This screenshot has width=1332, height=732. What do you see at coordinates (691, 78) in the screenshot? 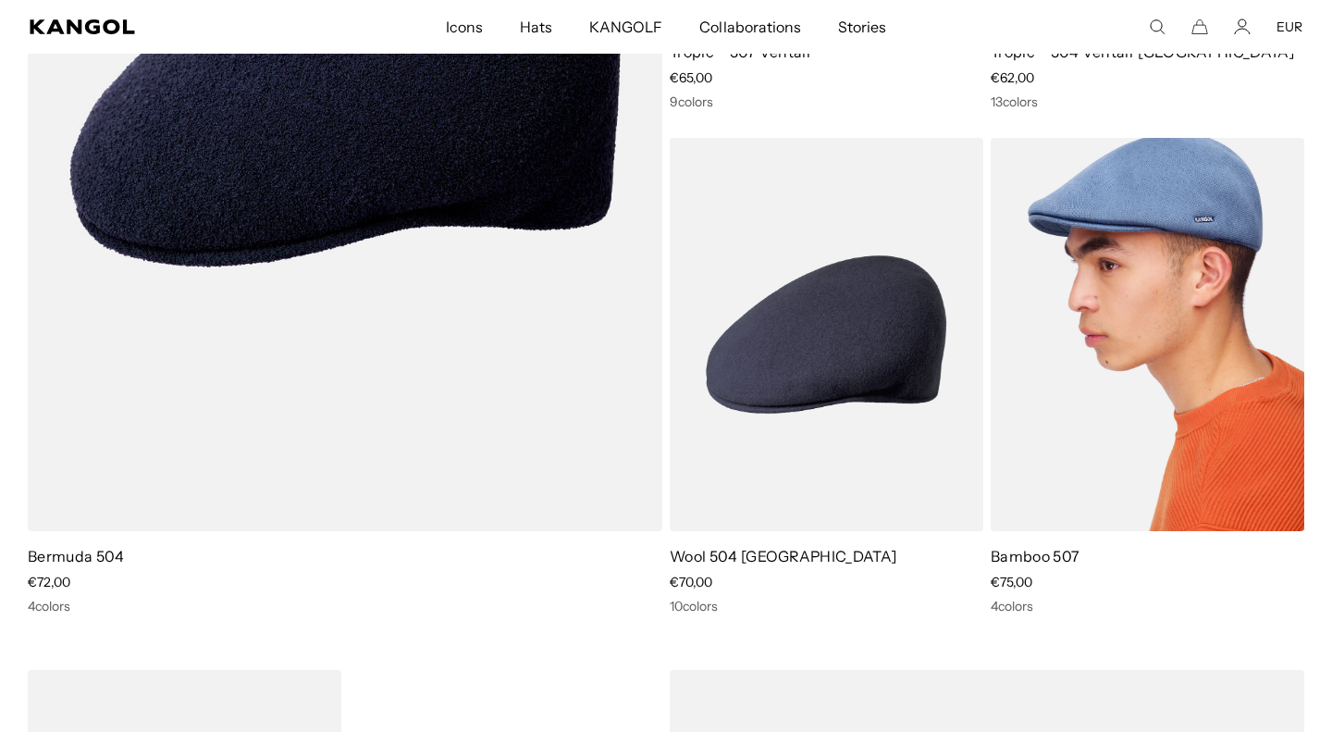
I see `span: €65,00` at bounding box center [691, 78].